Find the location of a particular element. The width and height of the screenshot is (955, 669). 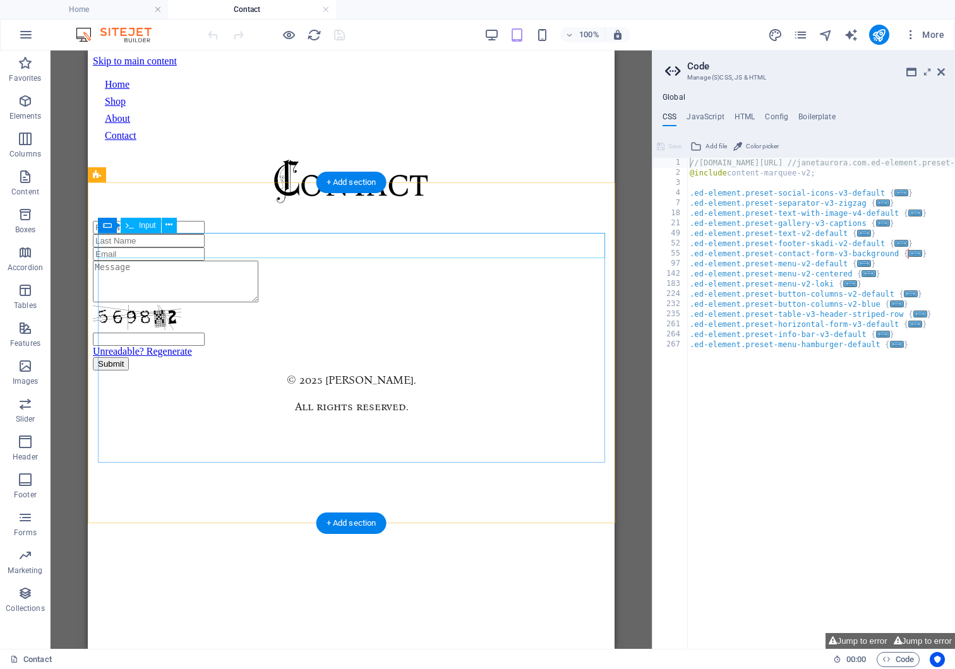

h4: Config is located at coordinates (776, 119).